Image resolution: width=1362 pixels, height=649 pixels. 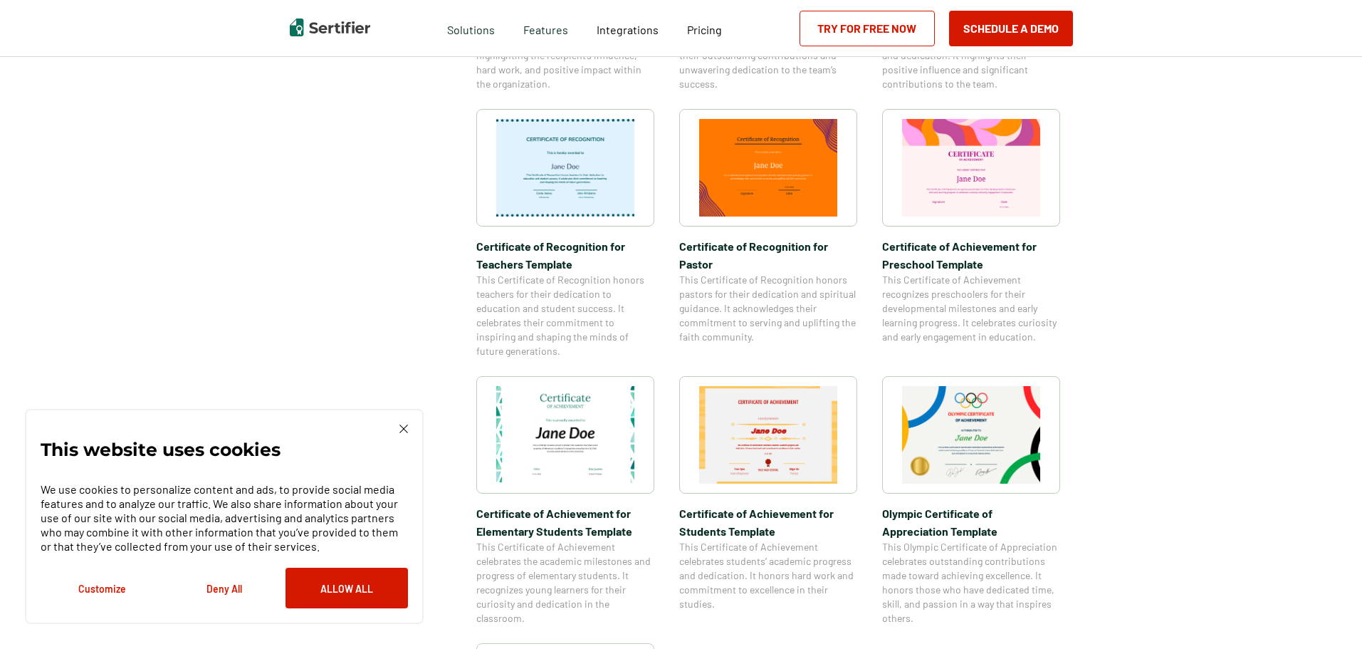 What do you see at coordinates (160, 449) in the screenshot?
I see `p: This website uses cookies` at bounding box center [160, 449].